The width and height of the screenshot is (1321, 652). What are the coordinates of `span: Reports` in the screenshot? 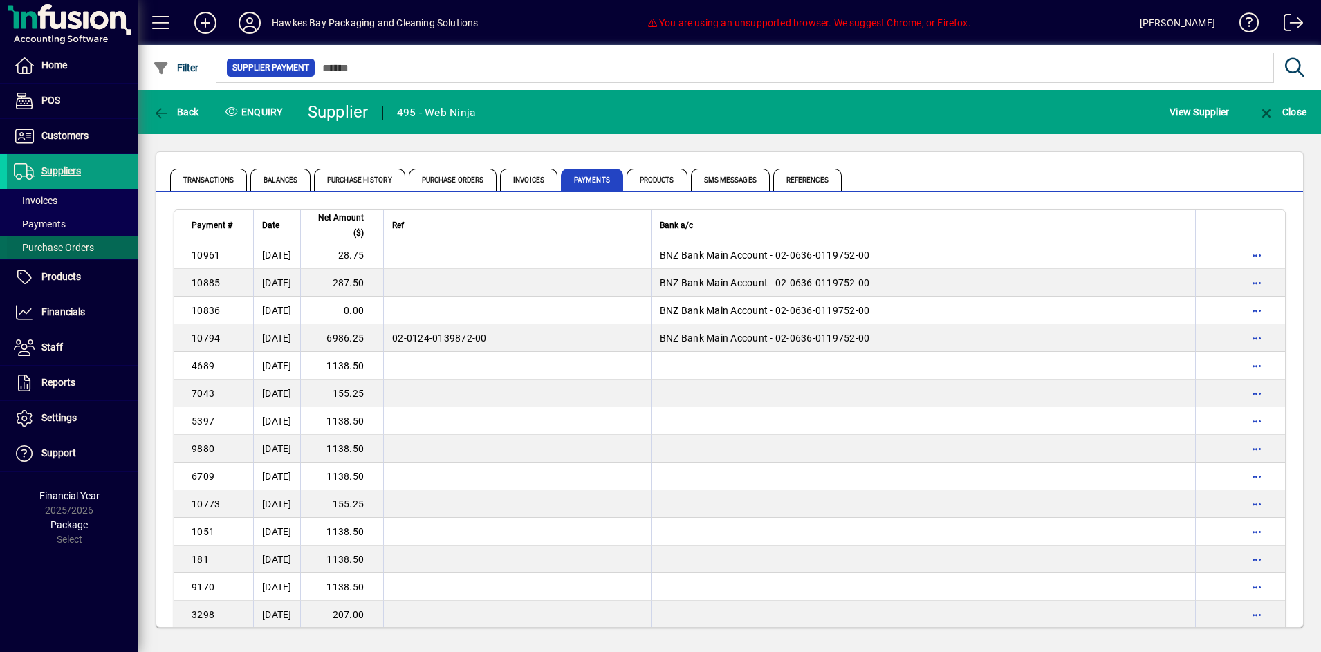 It's located at (58, 383).